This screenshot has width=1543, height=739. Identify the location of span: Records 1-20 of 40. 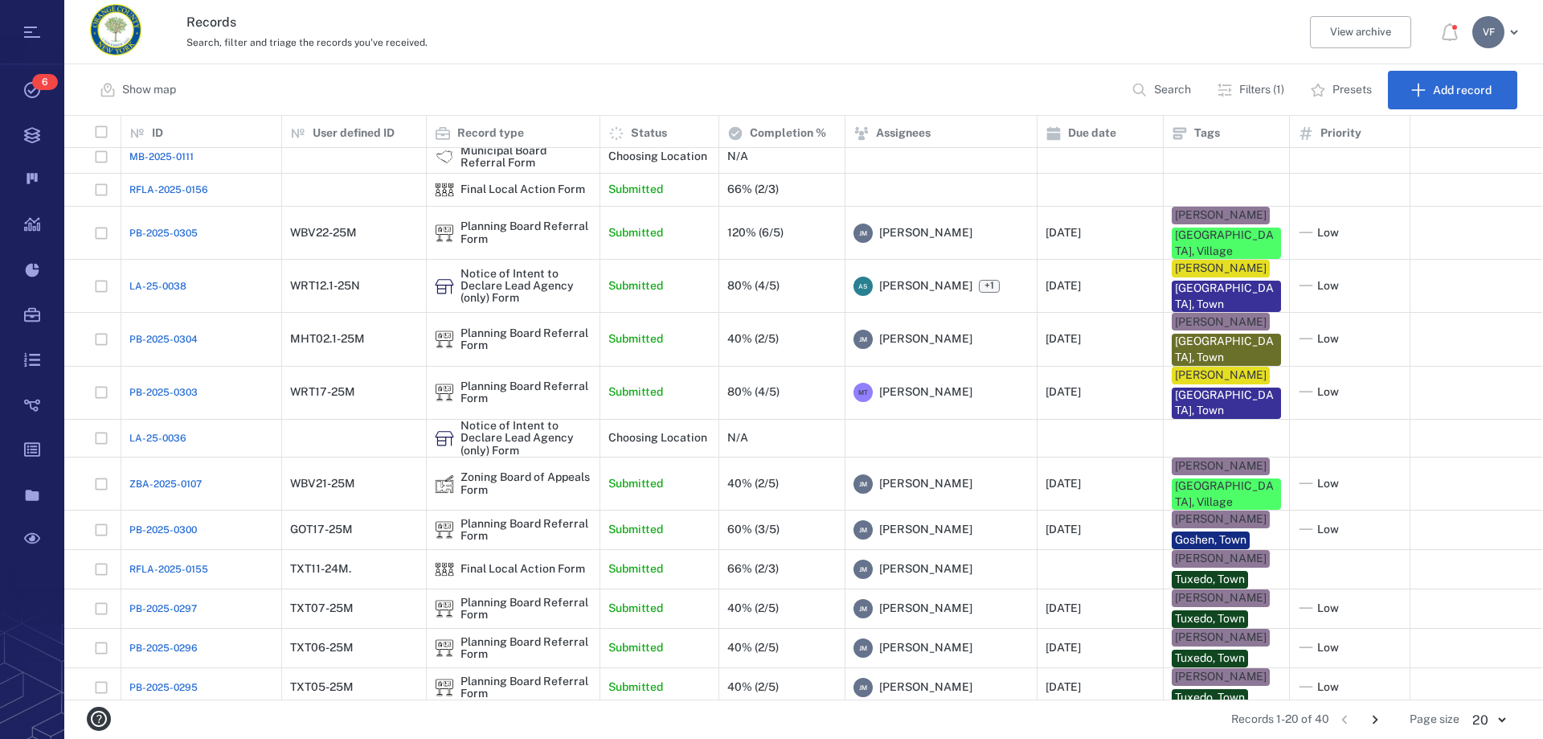
(1281, 719).